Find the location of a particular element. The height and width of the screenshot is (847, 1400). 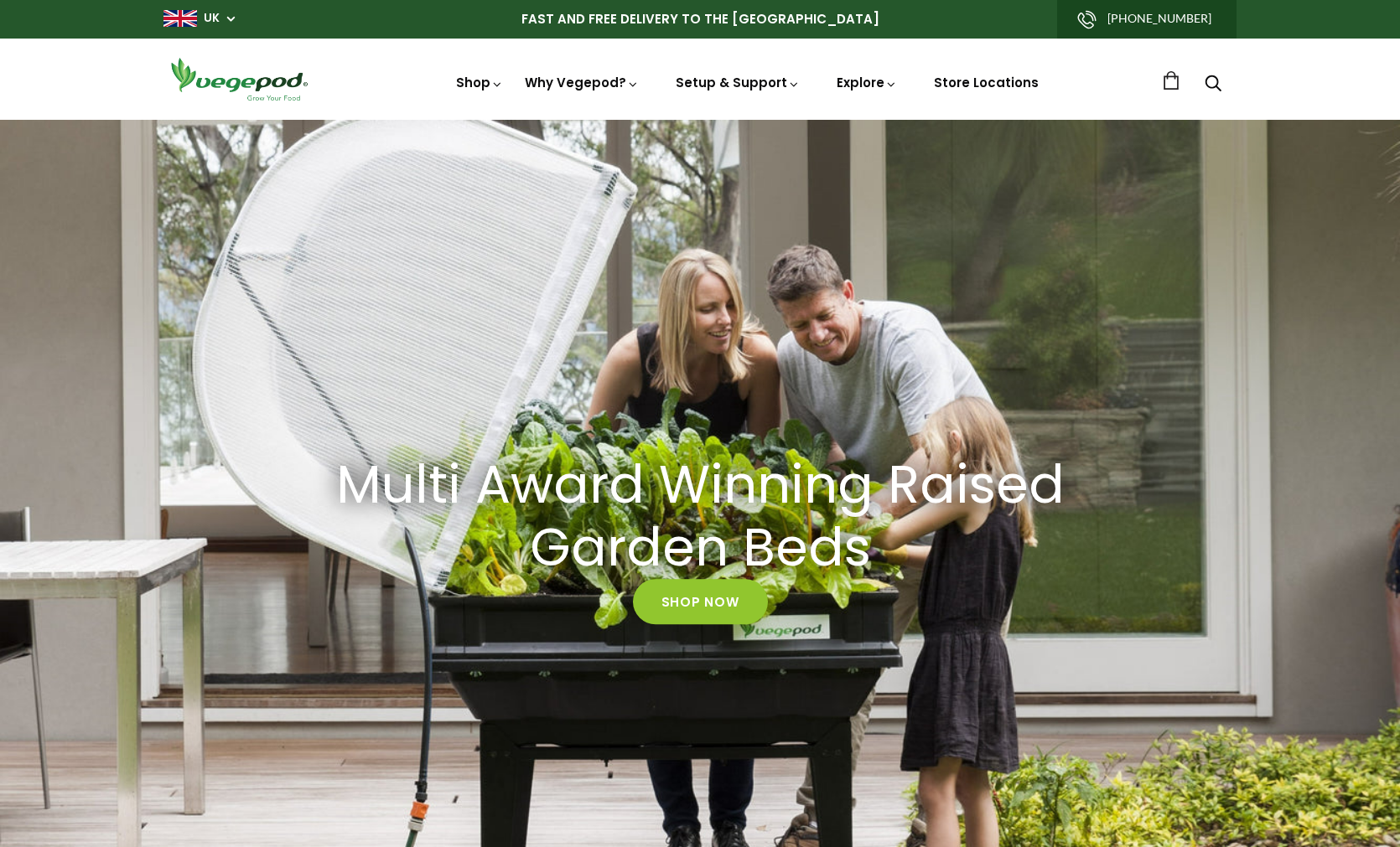

a: Search is located at coordinates (1213, 85).